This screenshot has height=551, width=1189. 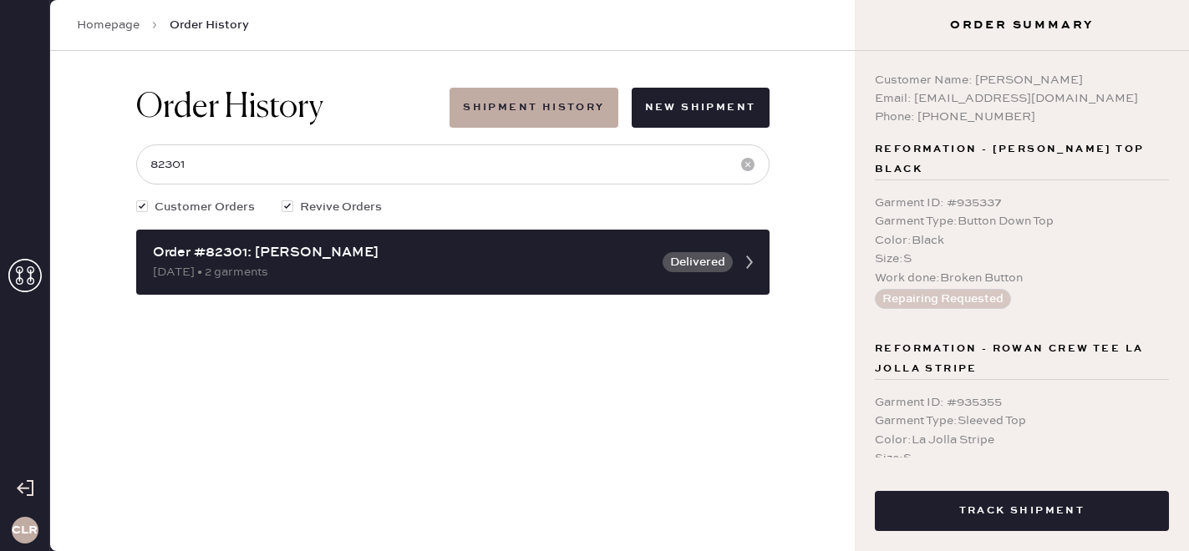 I want to click on button: Shipment History, so click(x=533, y=108).